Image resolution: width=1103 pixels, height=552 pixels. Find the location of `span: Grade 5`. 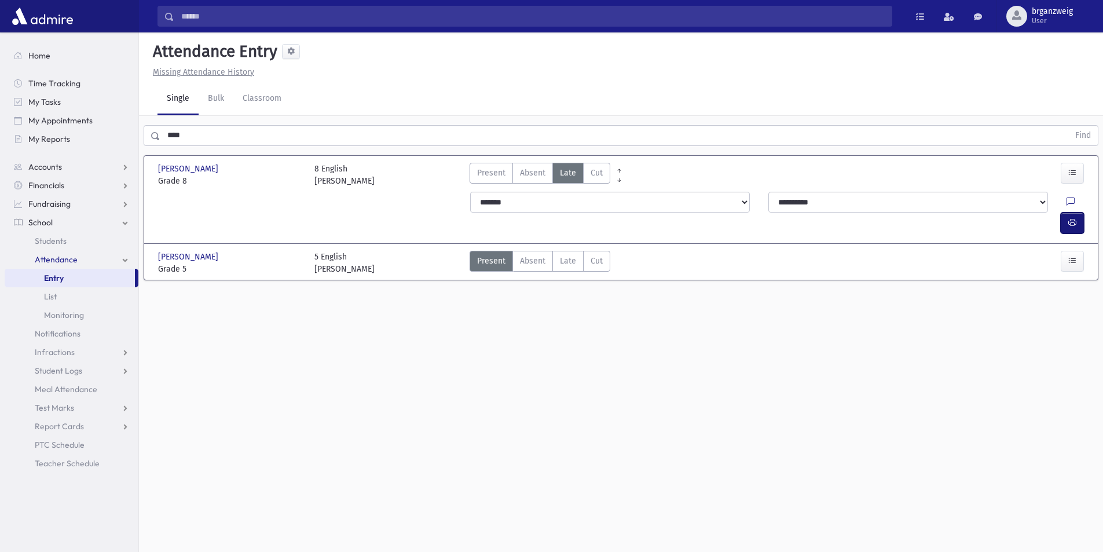

span: Grade 5 is located at coordinates (230, 269).